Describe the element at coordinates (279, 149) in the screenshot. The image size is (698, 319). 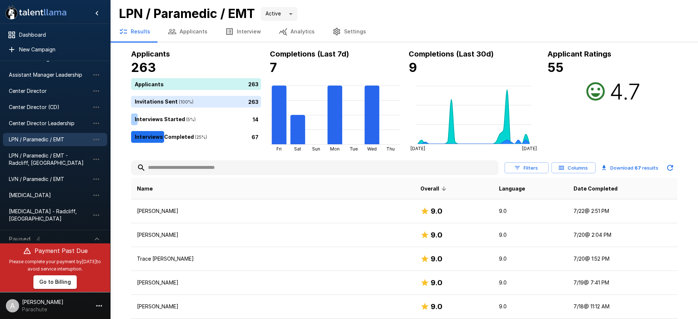
I see `tspan: Fri` at that location.